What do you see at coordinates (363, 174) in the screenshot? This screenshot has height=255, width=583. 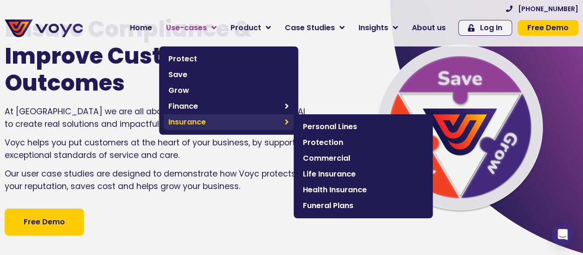 I see `span: Life Insurance` at bounding box center [363, 174].